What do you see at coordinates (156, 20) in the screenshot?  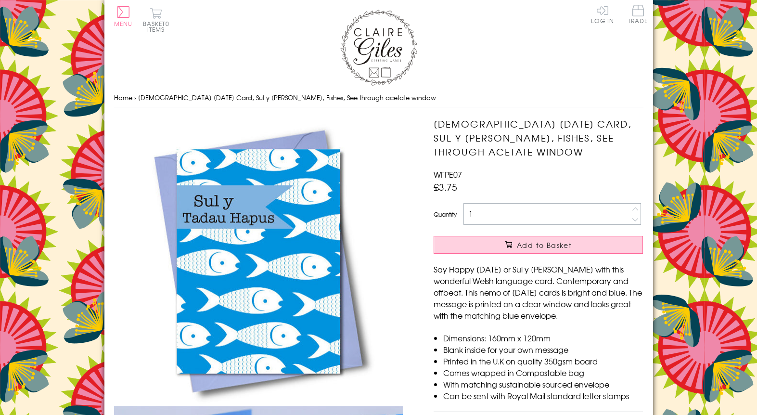 I see `button: Basket0 items` at bounding box center [156, 20].